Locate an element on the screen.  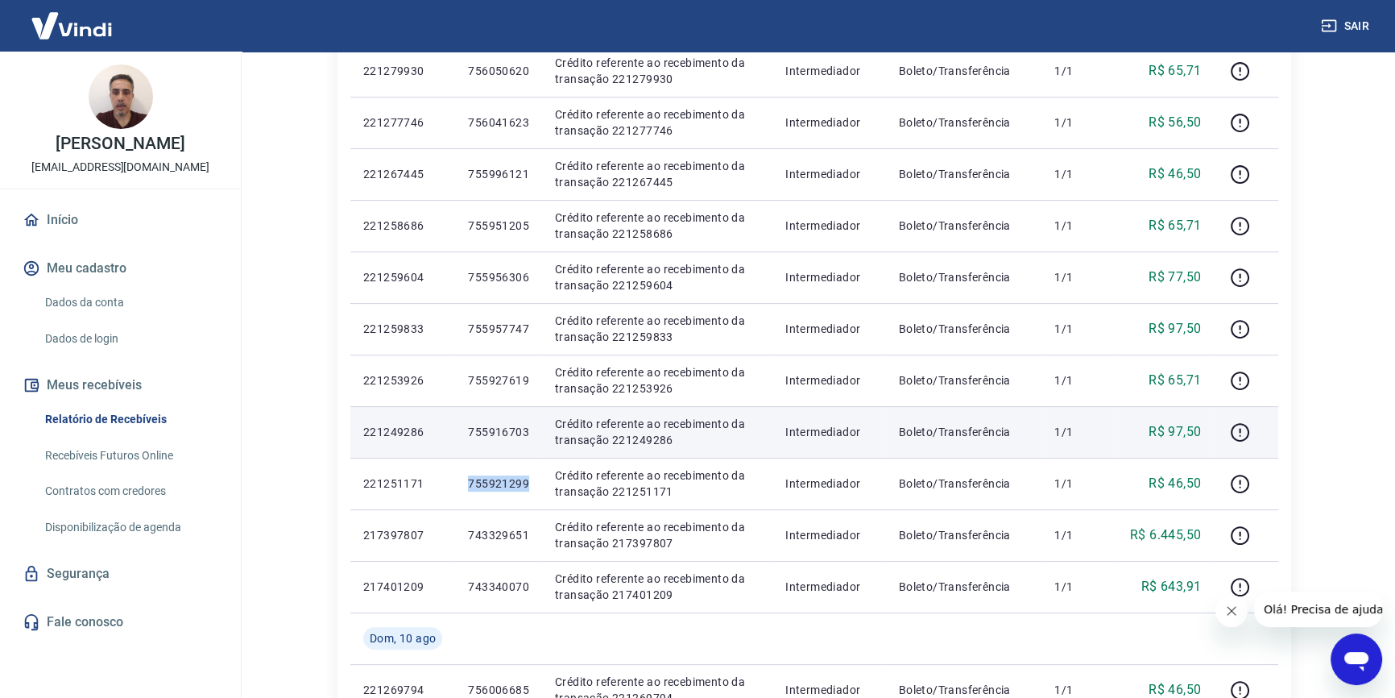
p: Crédito referente ao recebimento da transação 221279930 is located at coordinates (657, 71).